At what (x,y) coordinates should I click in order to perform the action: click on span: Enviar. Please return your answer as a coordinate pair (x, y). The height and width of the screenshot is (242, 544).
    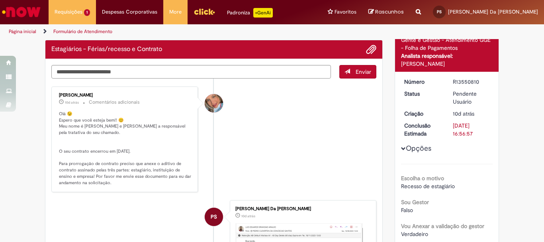
    Looking at the image, I should click on (363, 72).